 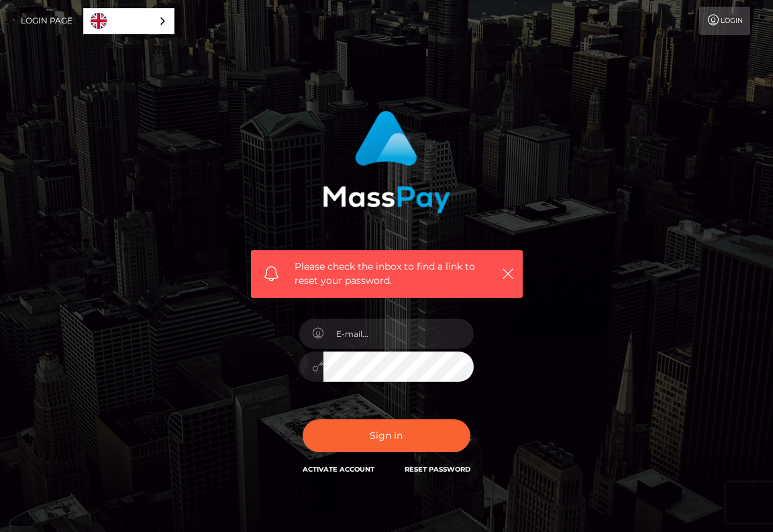 I want to click on a: English, so click(x=129, y=21).